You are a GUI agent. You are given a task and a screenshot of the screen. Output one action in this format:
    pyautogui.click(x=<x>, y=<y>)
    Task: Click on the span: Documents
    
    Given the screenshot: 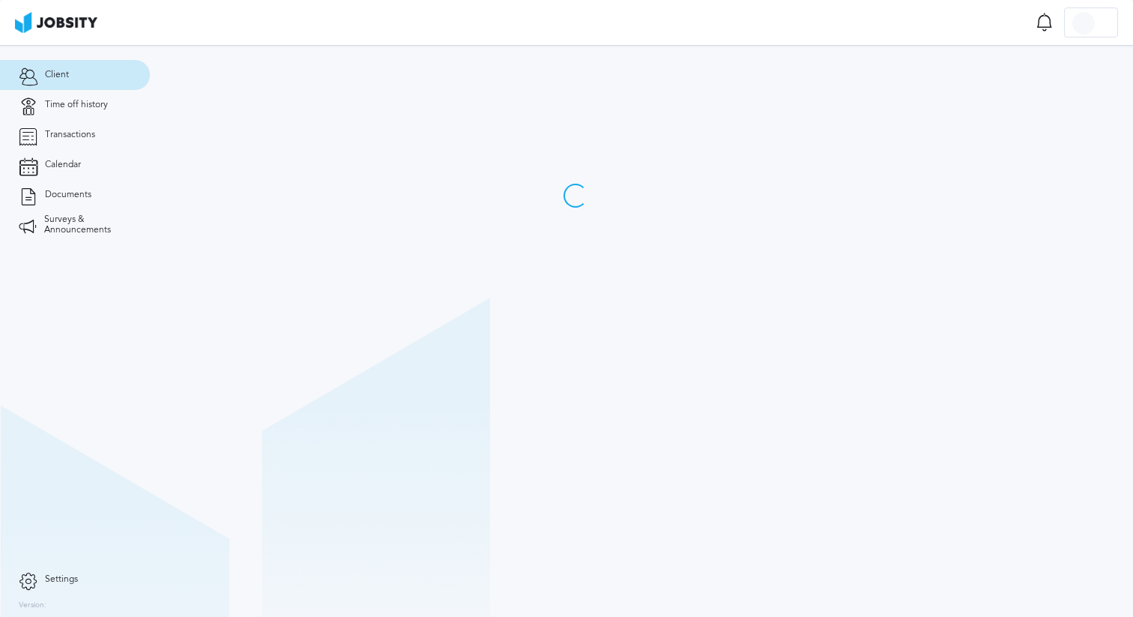 What is the action you would take?
    pyautogui.click(x=68, y=195)
    